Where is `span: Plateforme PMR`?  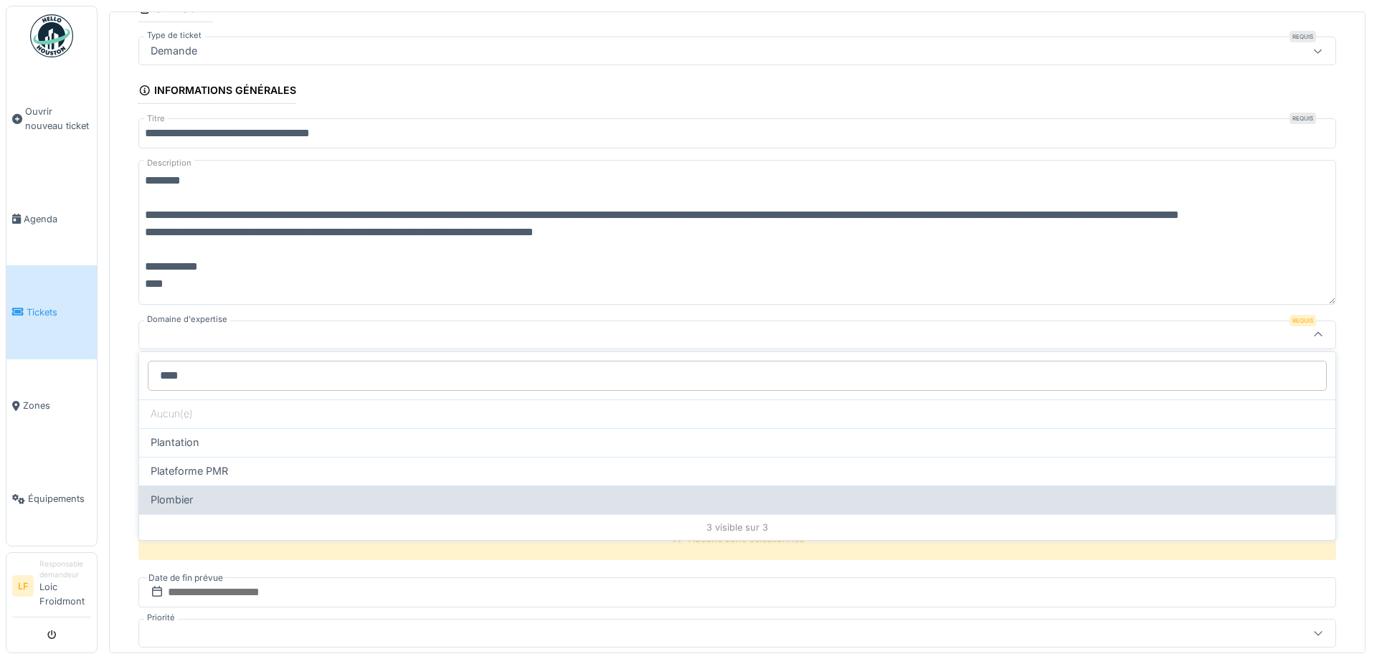
span: Plateforme PMR is located at coordinates (189, 471).